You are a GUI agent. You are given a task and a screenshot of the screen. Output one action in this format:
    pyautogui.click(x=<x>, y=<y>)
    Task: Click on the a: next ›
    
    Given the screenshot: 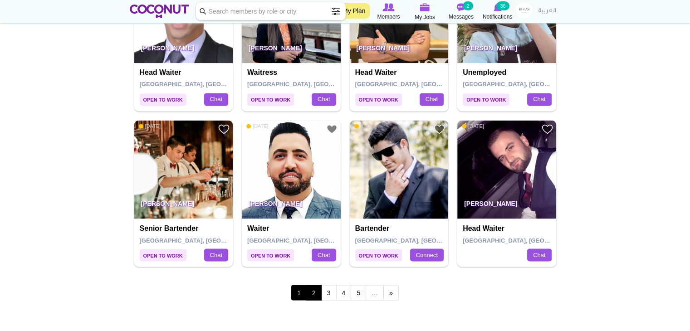 What is the action you would take?
    pyautogui.click(x=391, y=292)
    